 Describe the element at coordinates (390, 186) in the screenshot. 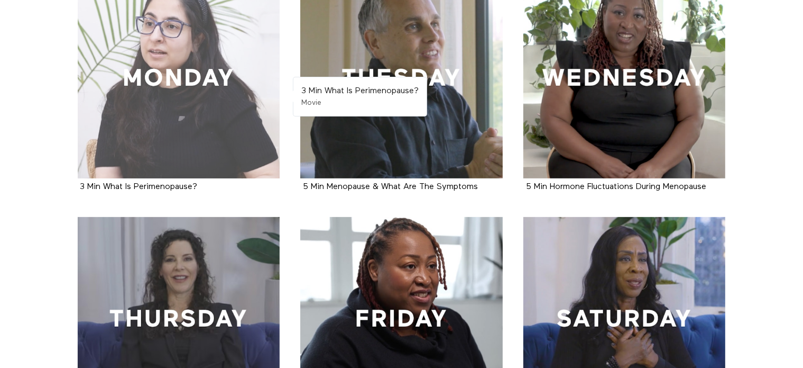

I see `a: 5 Min Menopause & What Are The Symptoms` at that location.